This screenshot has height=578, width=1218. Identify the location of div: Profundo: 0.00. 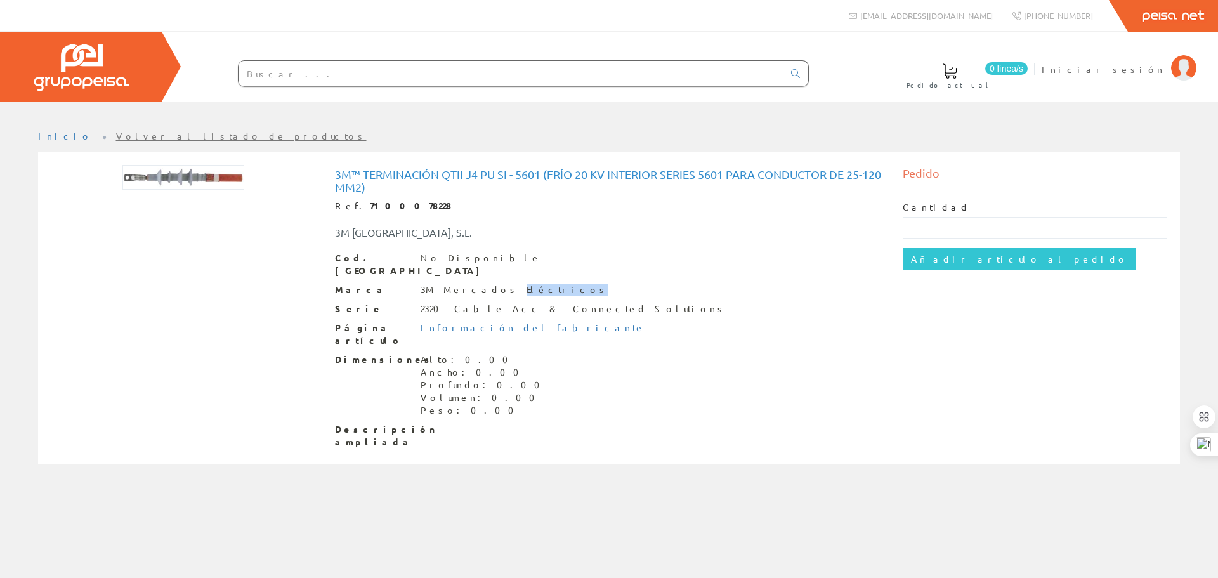
(484, 385).